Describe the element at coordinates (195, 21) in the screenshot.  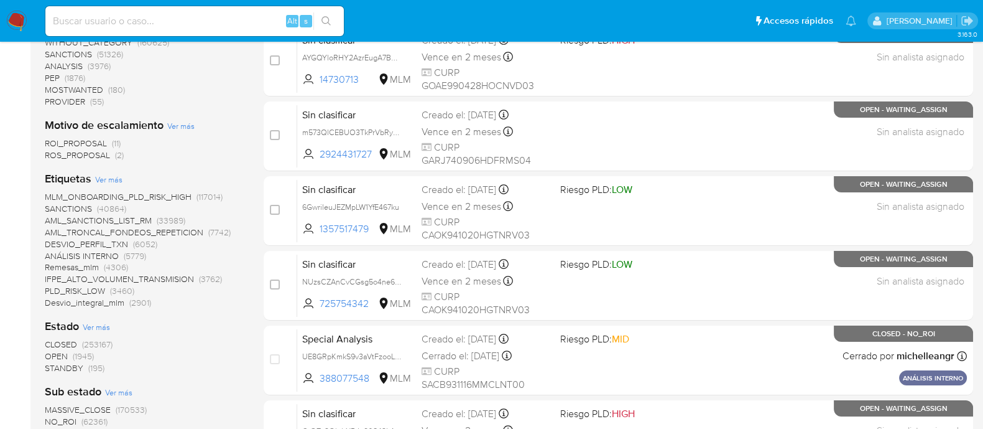
I see `input: Buscar usuario o caso...` at that location.